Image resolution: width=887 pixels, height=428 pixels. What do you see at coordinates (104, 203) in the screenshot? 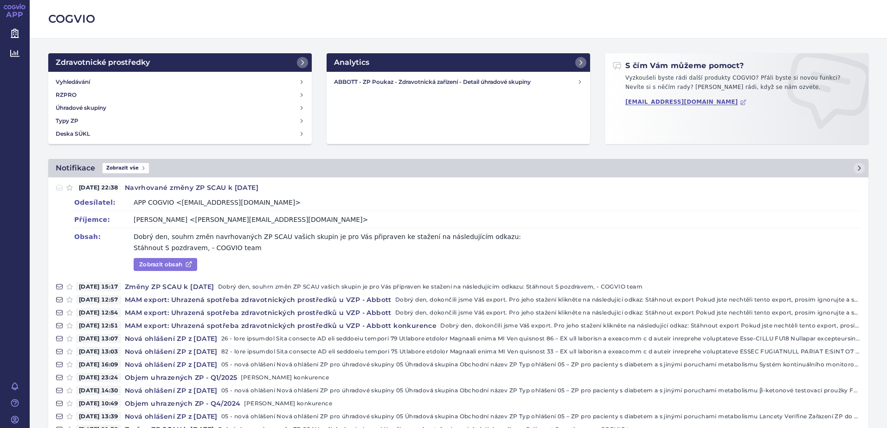
I see `dt: Odesílatel:` at bounding box center [104, 203].